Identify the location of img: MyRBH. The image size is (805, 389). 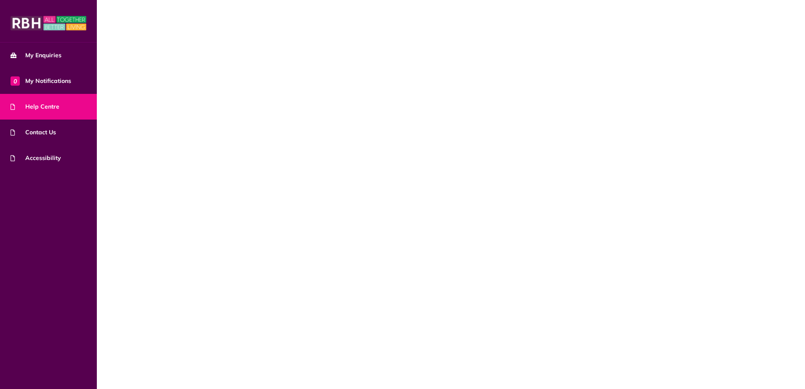
(48, 23).